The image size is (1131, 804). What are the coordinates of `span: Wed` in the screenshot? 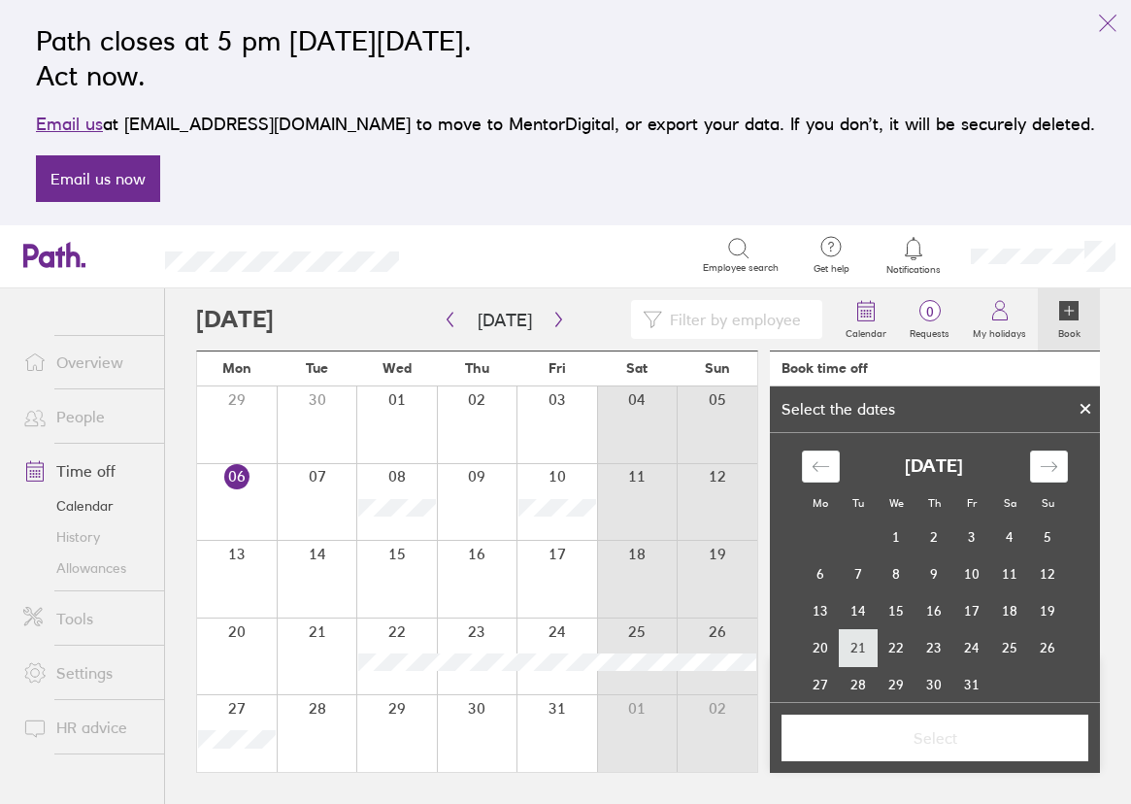 It's located at (397, 368).